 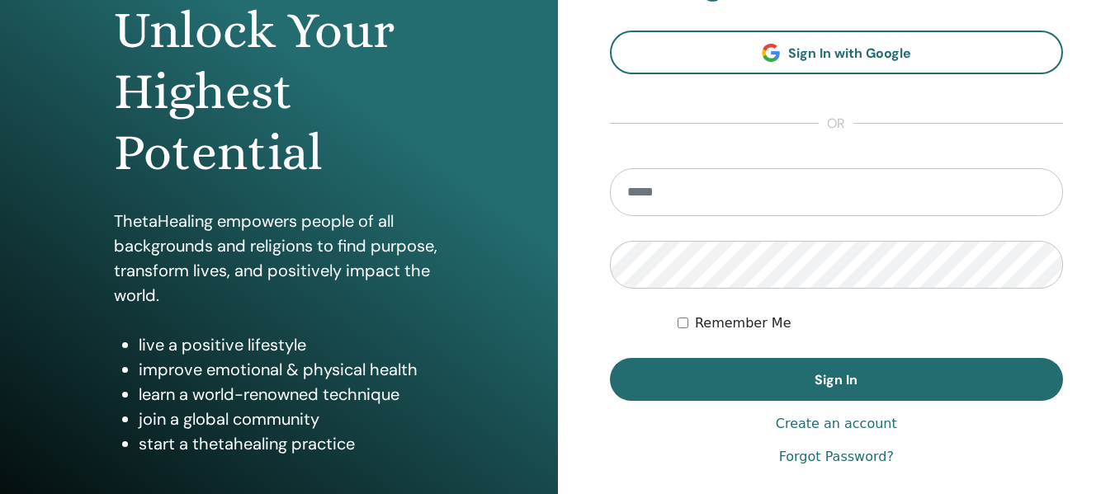 What do you see at coordinates (836, 124) in the screenshot?
I see `span: or` at bounding box center [836, 124].